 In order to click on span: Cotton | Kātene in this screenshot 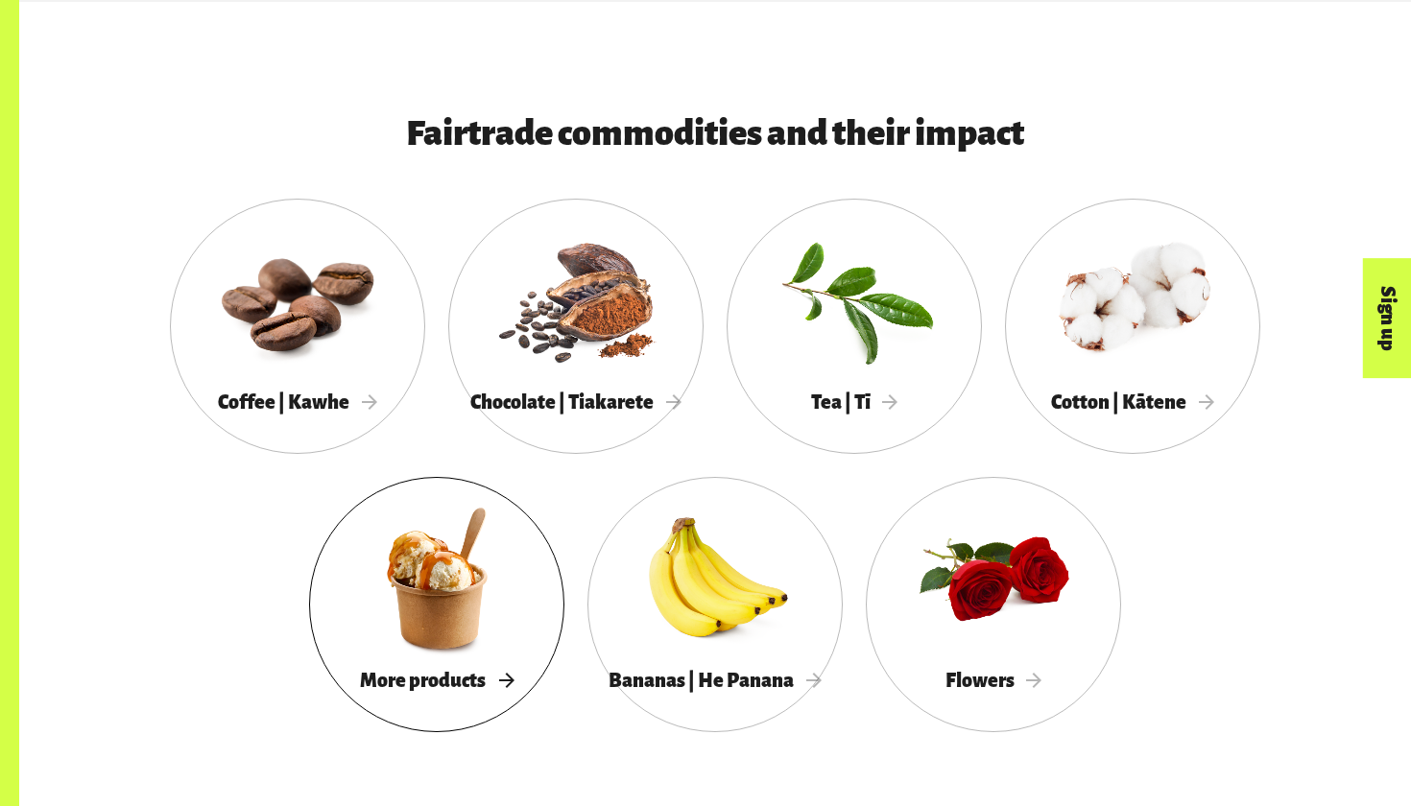, I will do `click(1132, 402)`.